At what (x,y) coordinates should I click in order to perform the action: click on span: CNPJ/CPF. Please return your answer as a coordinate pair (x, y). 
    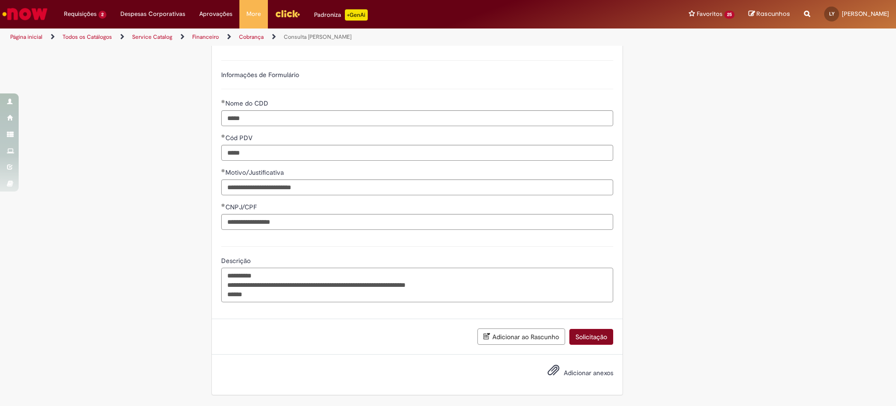
    Looking at the image, I should click on (242, 207).